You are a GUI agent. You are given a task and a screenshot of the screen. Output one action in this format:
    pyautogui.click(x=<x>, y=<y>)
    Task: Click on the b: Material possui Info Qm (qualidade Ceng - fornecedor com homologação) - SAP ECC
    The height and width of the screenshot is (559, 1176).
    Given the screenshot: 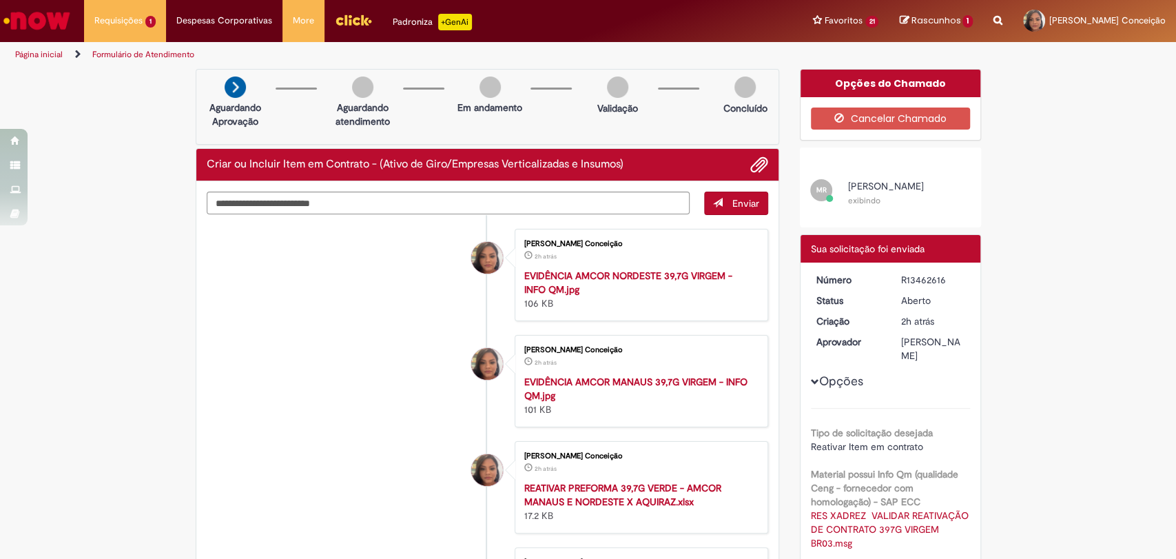 What is the action you would take?
    pyautogui.click(x=885, y=488)
    